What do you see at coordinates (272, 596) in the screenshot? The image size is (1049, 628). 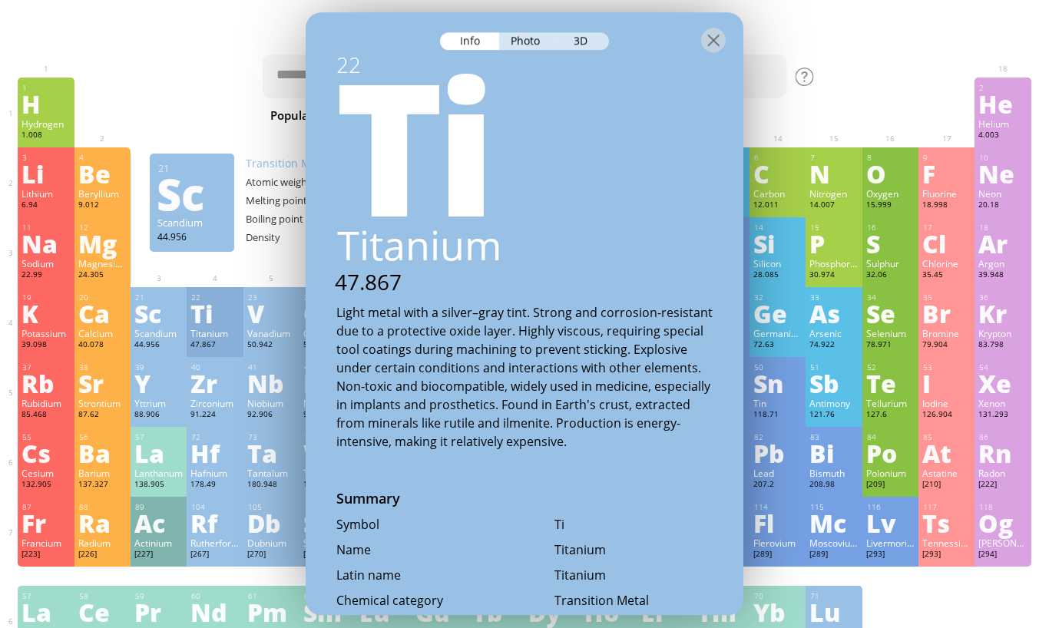 I see `div: 61` at bounding box center [272, 596].